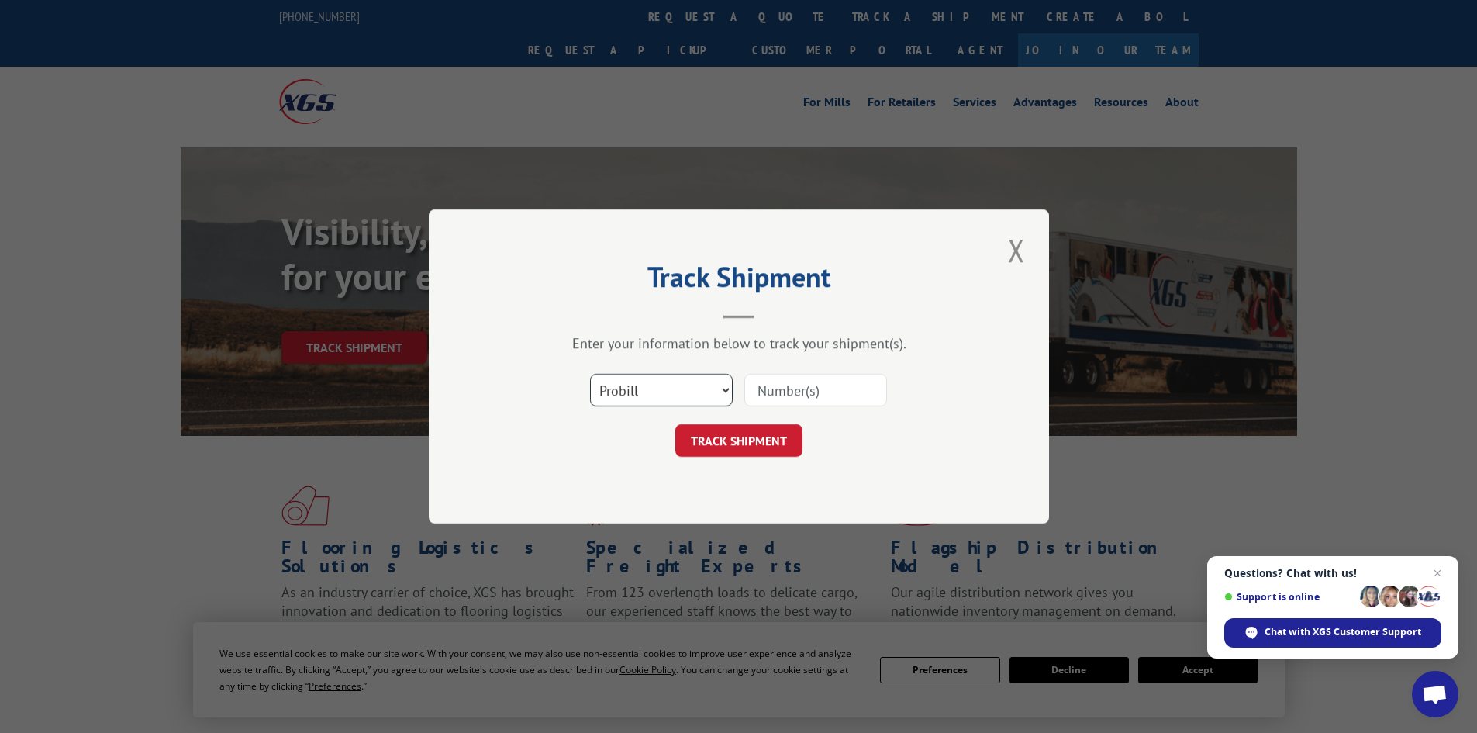 The image size is (1477, 733). Describe the element at coordinates (739, 440) in the screenshot. I see `button: TRACK SHIPMENT` at that location.